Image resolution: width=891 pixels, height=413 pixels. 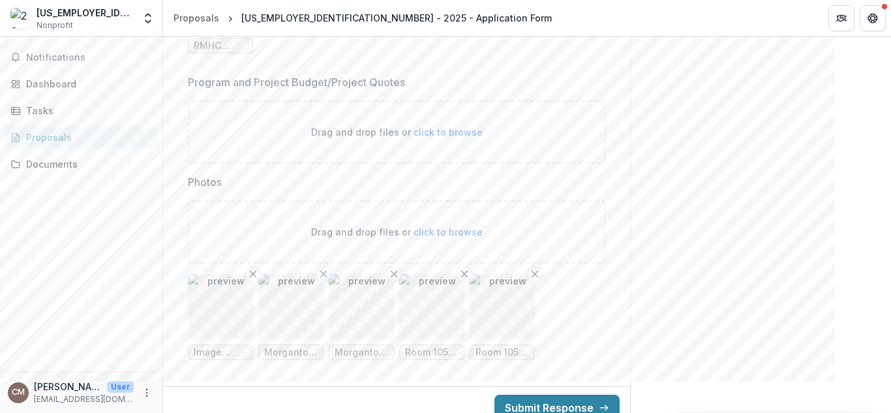 I want to click on div: Remove FilepreviewImage (14).jpg, so click(x=220, y=317).